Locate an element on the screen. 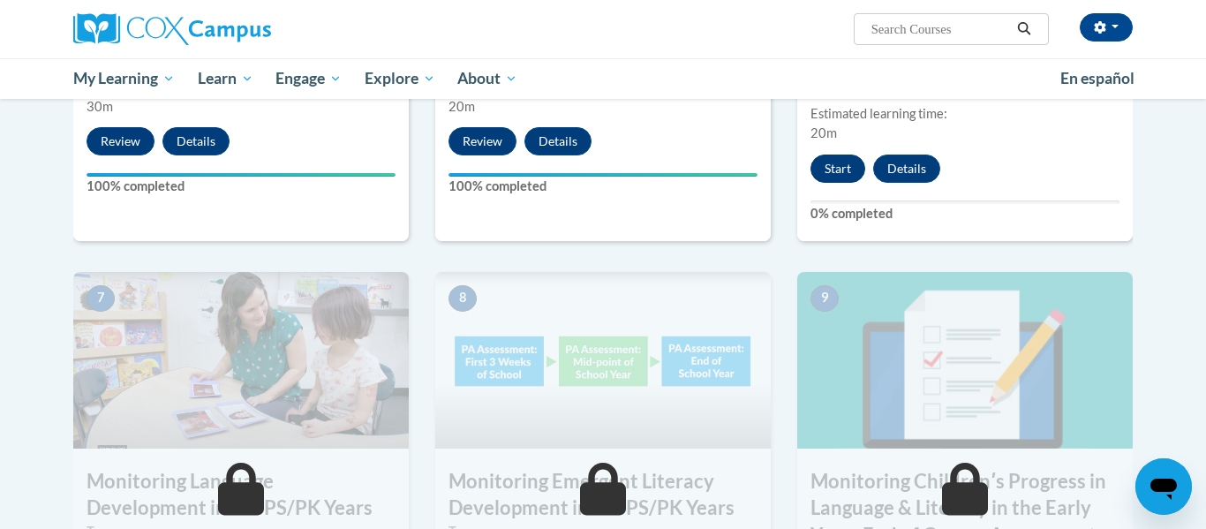 The width and height of the screenshot is (1206, 529). div: Main menu is located at coordinates (603, 79).